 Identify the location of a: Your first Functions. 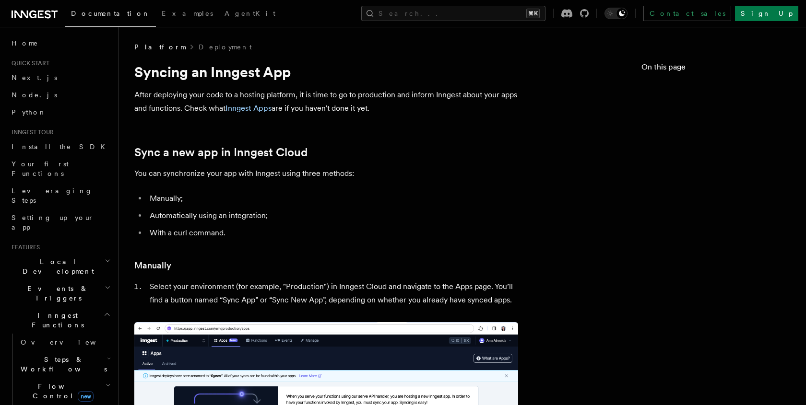
(60, 169).